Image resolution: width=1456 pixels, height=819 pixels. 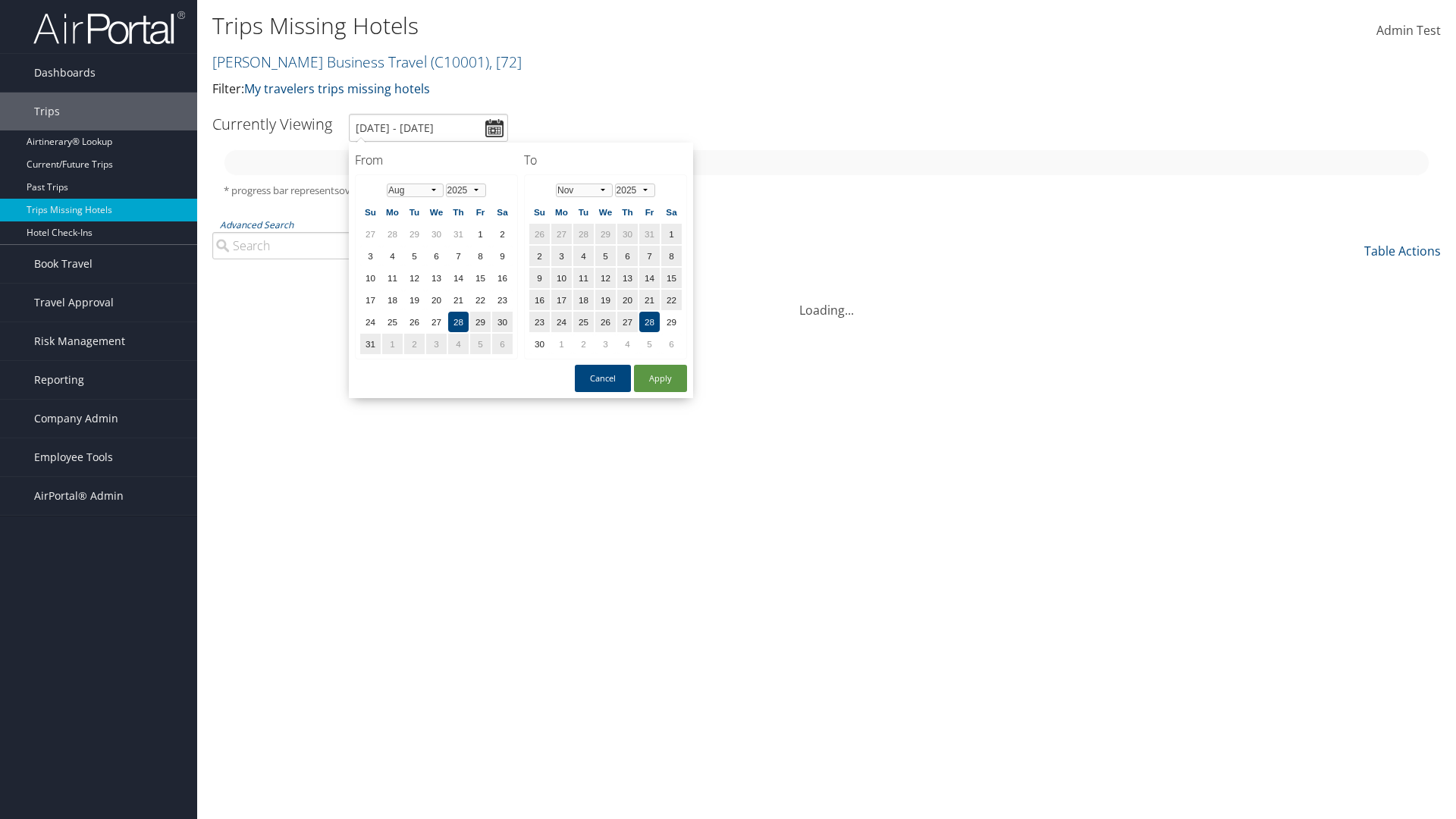 What do you see at coordinates (539, 300) in the screenshot?
I see `td: 16` at bounding box center [539, 300].